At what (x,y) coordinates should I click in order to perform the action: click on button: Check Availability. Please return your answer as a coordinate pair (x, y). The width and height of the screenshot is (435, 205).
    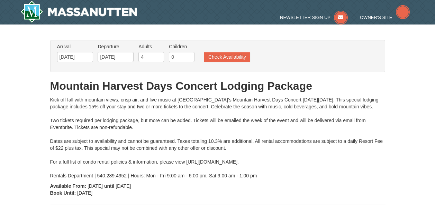
    Looking at the image, I should click on (227, 57).